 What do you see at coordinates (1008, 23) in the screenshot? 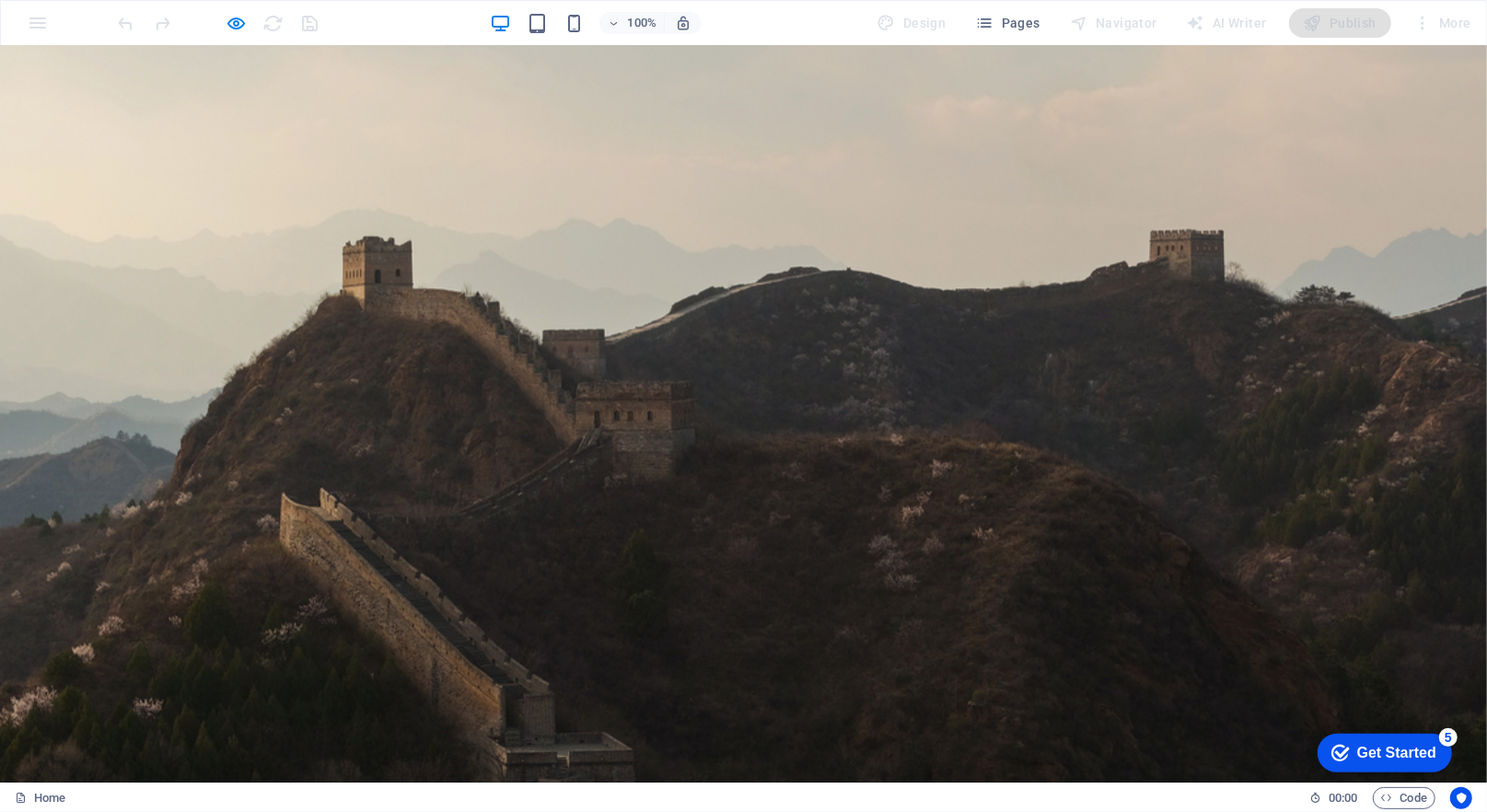
I see `button: Pages` at bounding box center [1008, 23].